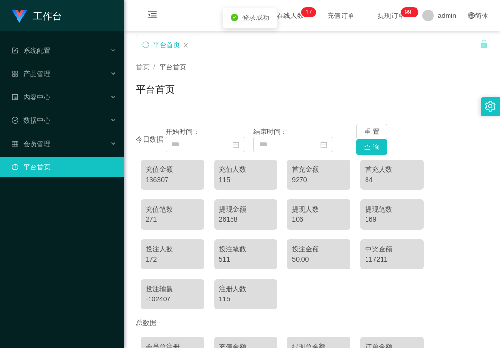 The height and width of the screenshot is (348, 500). I want to click on i: 图标: sync, so click(146, 45).